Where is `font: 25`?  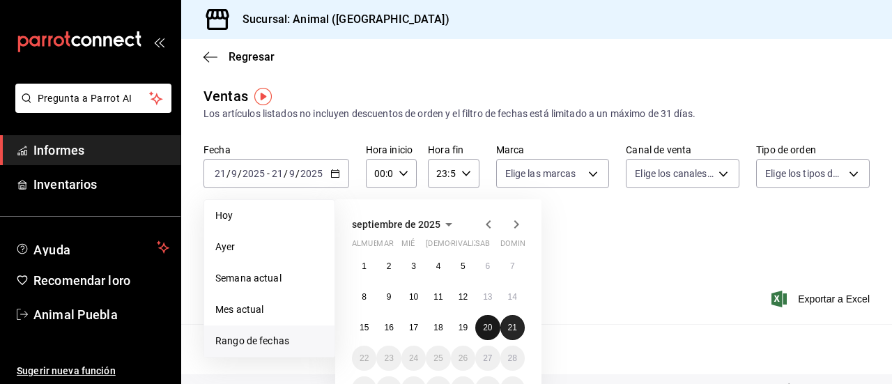 font: 25 is located at coordinates (438, 358).